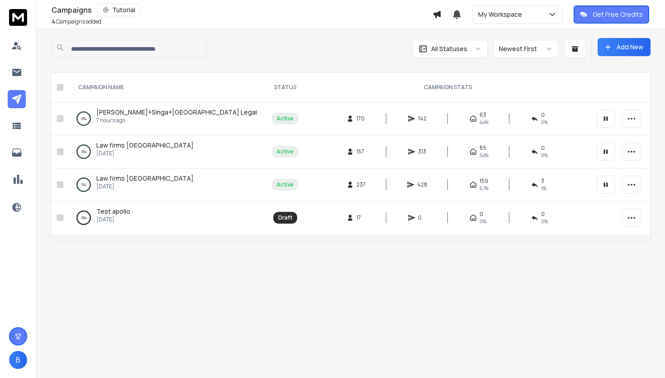  What do you see at coordinates (544, 188) in the screenshot?
I see `span: 1 %` at bounding box center [544, 188].